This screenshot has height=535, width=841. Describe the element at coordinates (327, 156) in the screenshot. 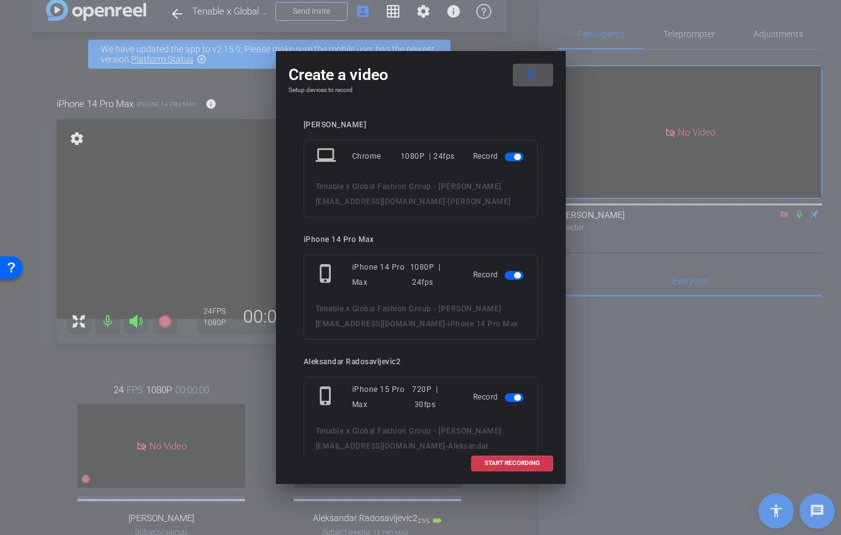

I see `mat-icon: laptop` at that location.